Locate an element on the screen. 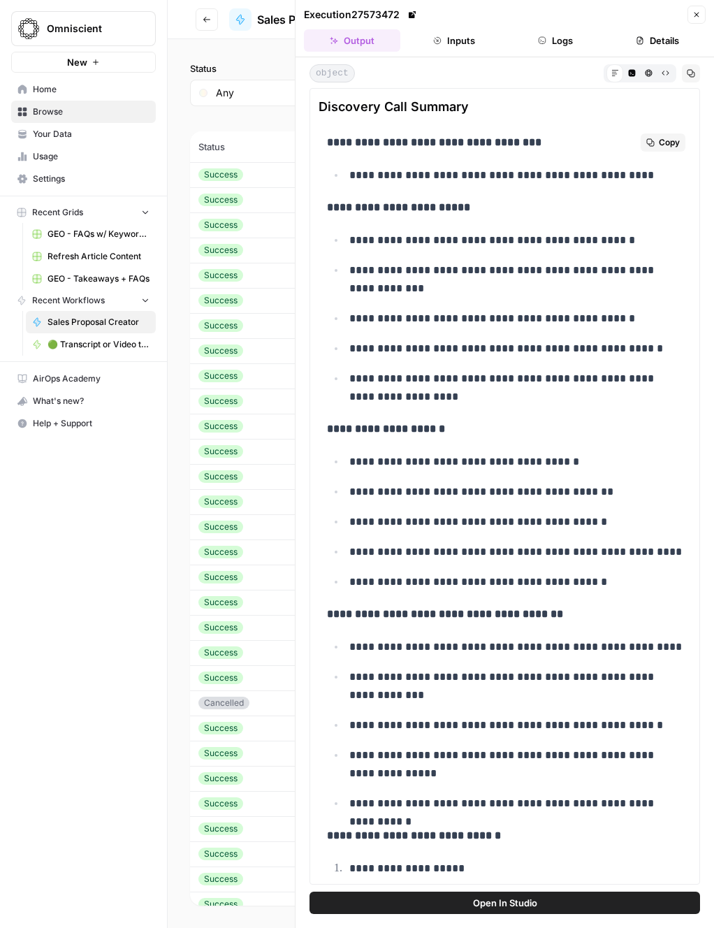  span: Copy is located at coordinates (670, 143).